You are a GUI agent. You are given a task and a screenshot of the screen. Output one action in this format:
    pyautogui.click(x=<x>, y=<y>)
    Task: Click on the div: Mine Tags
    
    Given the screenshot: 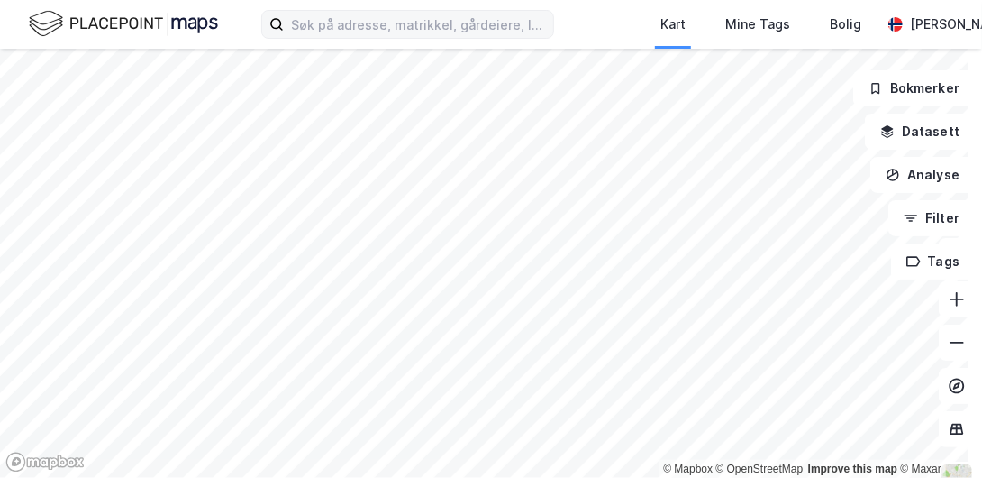 What is the action you would take?
    pyautogui.click(x=758, y=24)
    